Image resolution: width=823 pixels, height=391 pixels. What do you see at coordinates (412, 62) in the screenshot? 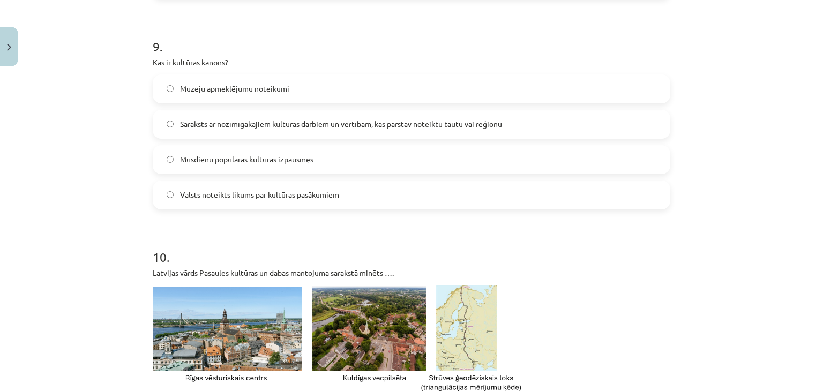
I see `p: Kas ir kultūras kanons?` at bounding box center [412, 62].